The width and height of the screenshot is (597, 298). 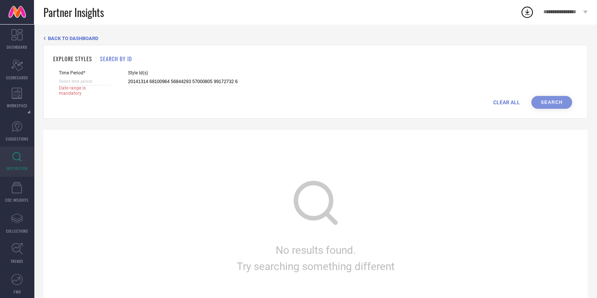 What do you see at coordinates (82, 91) in the screenshot?
I see `span: Date range is mandatory` at bounding box center [82, 91].